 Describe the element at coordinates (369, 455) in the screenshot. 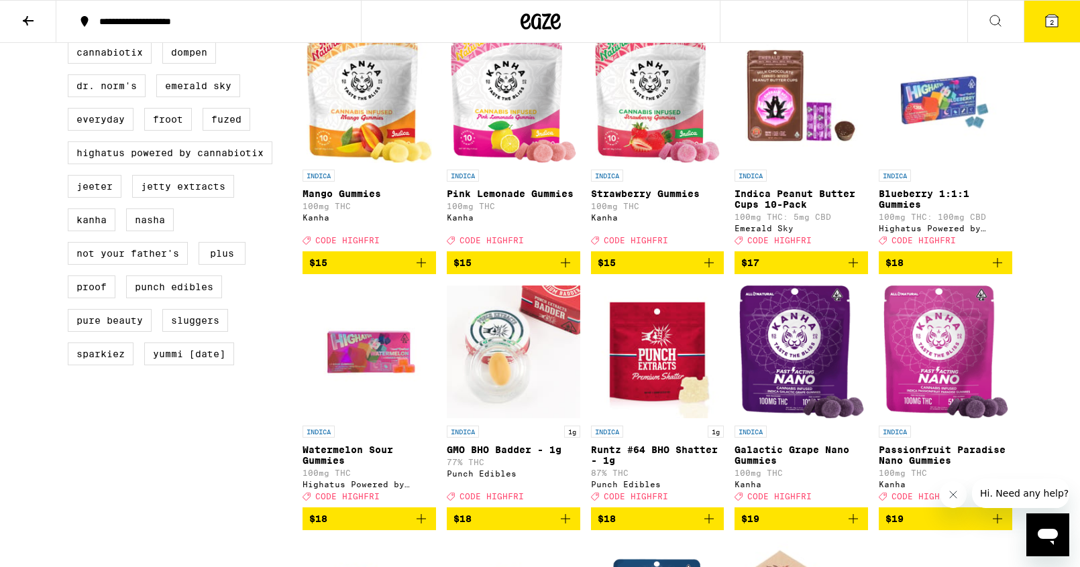

I see `p: Watermelon Sour Gummies` at that location.